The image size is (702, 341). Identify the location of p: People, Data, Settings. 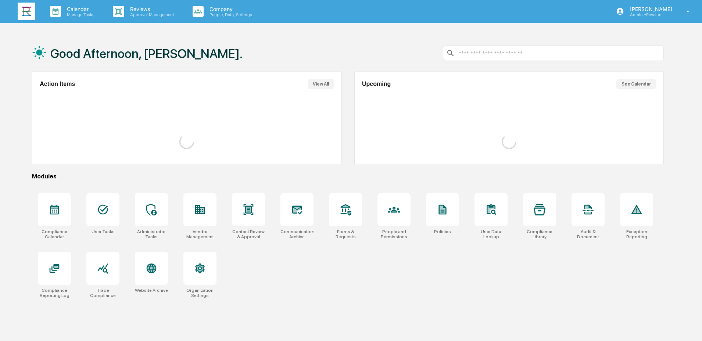
(230, 15).